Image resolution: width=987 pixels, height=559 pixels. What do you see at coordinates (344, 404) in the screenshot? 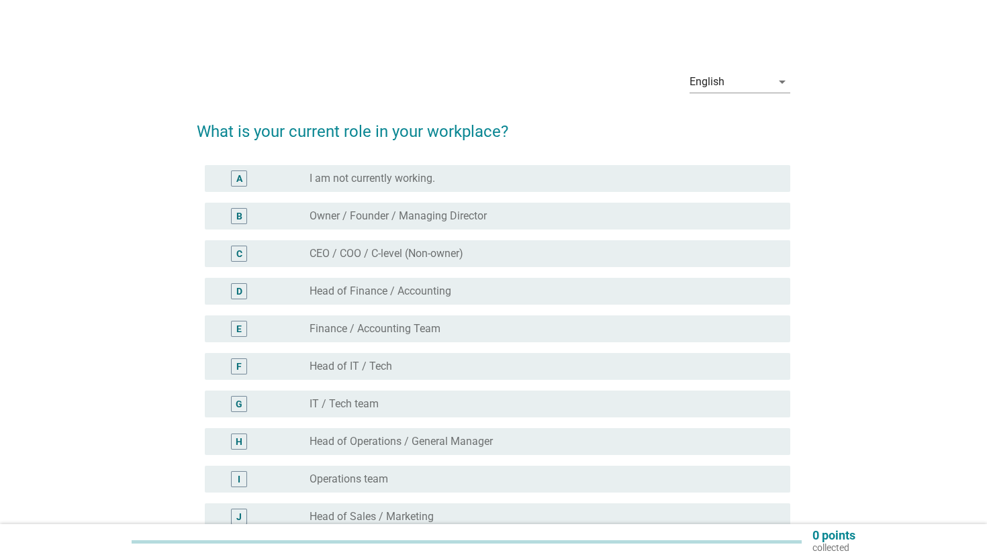
I see `label: IT / Tech team` at bounding box center [344, 404].